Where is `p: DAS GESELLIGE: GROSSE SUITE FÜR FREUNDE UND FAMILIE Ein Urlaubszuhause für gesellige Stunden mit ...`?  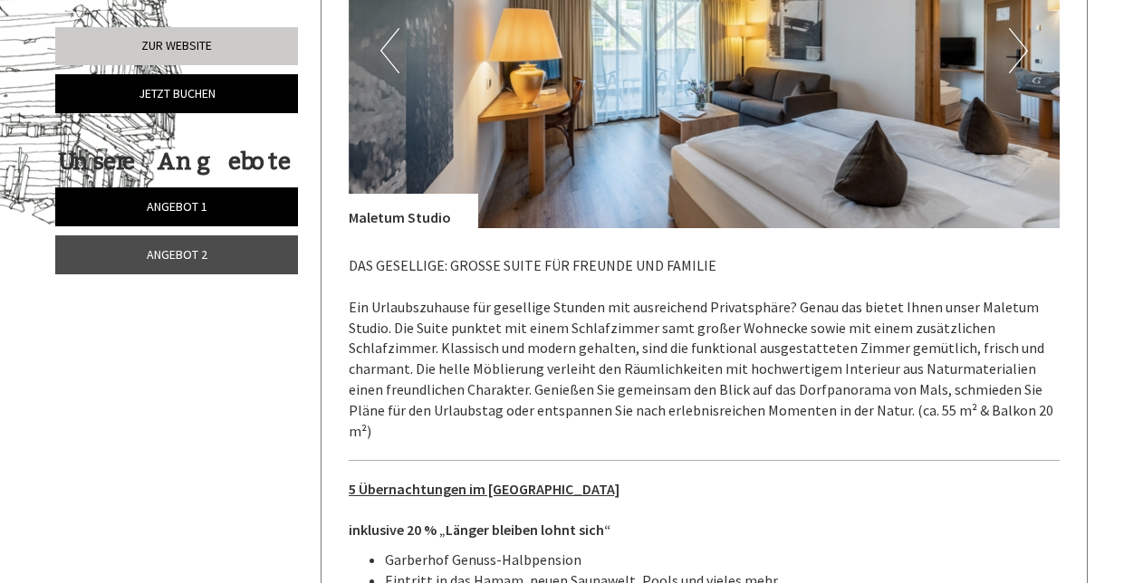 p: DAS GESELLIGE: GROSSE SUITE FÜR FREUNDE UND FAMILIE Ein Urlaubszuhause für gesellige Stunden mit ... is located at coordinates (704, 349).